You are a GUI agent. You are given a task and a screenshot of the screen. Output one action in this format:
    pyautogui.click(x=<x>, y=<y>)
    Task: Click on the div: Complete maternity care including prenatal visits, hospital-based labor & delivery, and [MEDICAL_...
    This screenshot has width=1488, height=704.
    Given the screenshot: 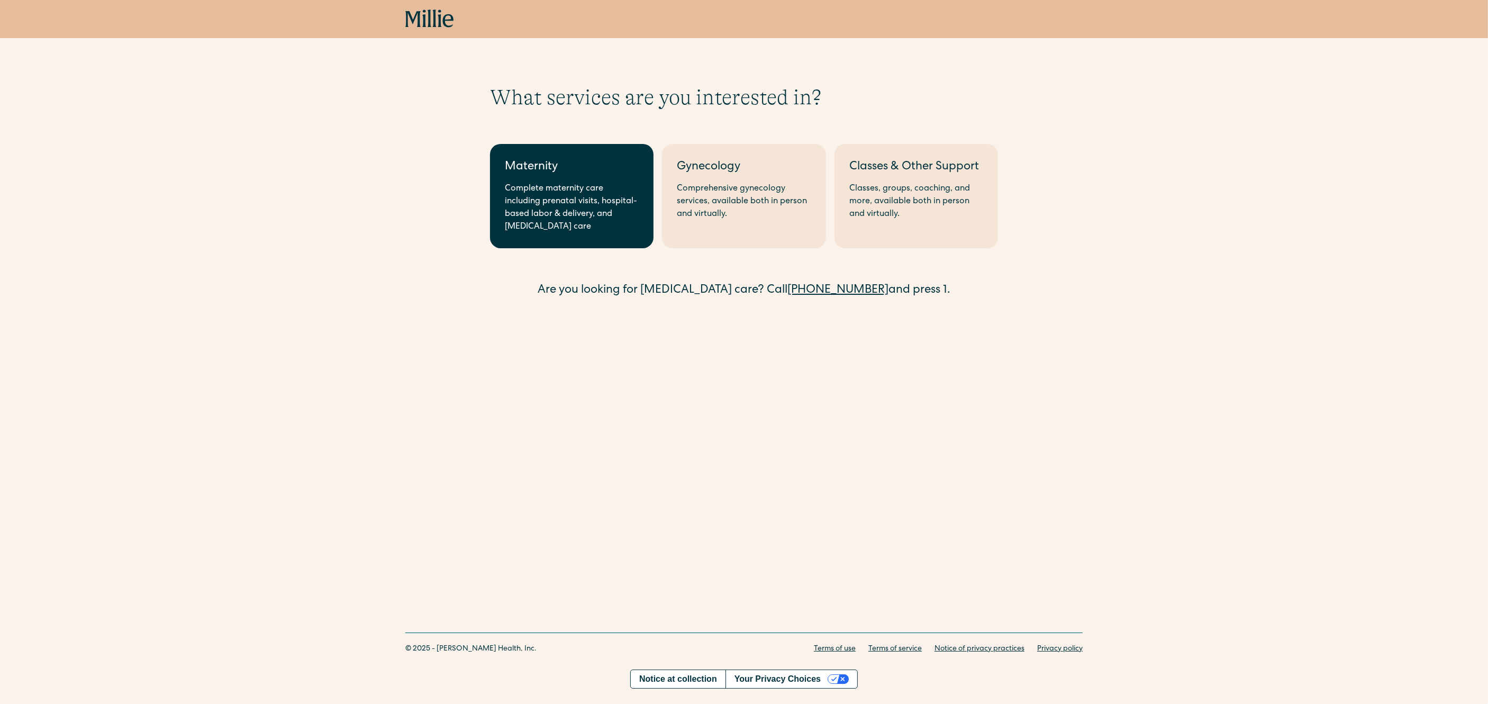 What is the action you would take?
    pyautogui.click(x=571, y=208)
    